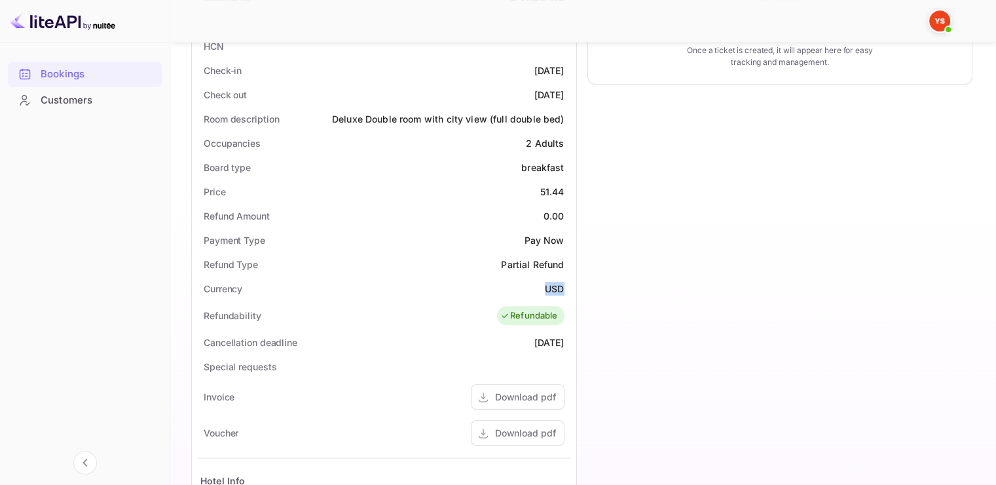  What do you see at coordinates (236, 215) in the screenshot?
I see `div: Refund Amount` at bounding box center [236, 215].